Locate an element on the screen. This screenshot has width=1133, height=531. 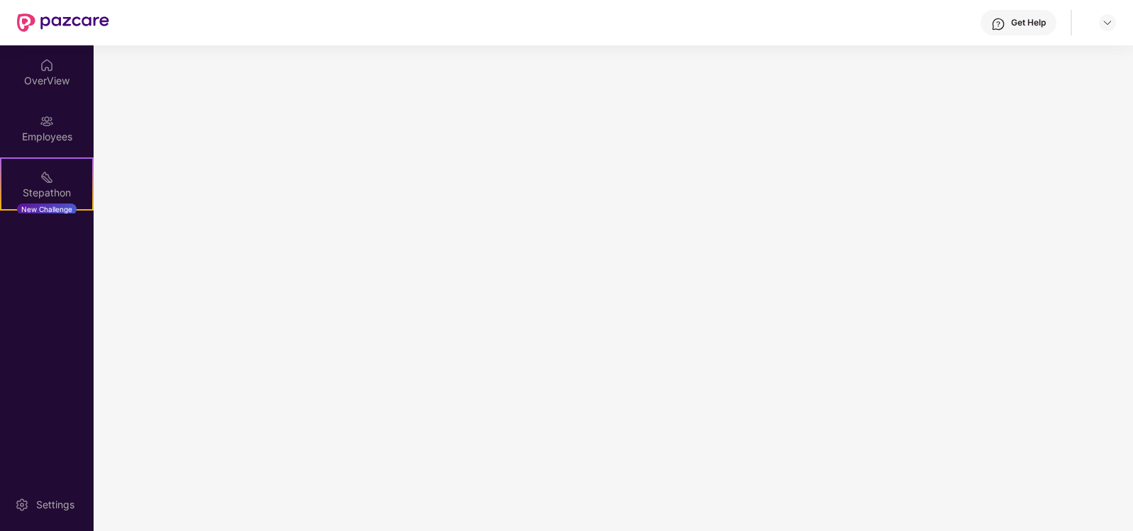
img: svg+xml;base64,PHN2ZyBpZD0iU2V0dGluZy0yMHgyMCIgeG1sbnM9Imh0dHA6Ly93d3cudzMub3JnLzIwMDAvc3ZnIiB3aW... is located at coordinates (22, 505).